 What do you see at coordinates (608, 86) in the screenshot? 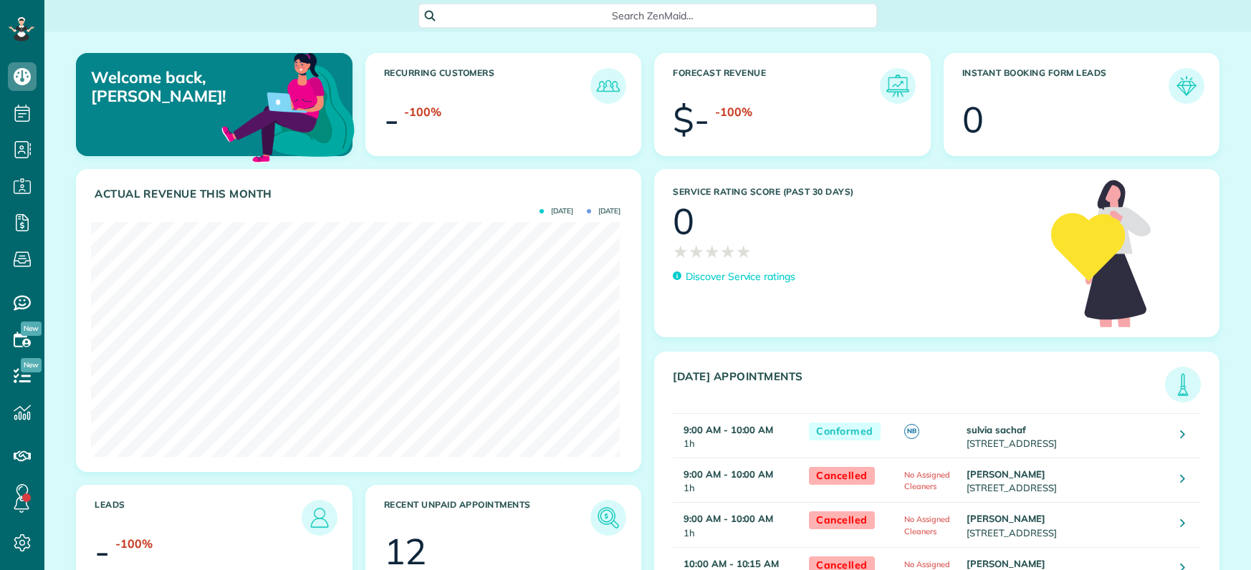
I see `img: icon_recurring_customers-cf858462ba22bcd05b5a5880d41d6543d210077de5bb9ebc9590e49fd87d84ed.png` at bounding box center [608, 86].